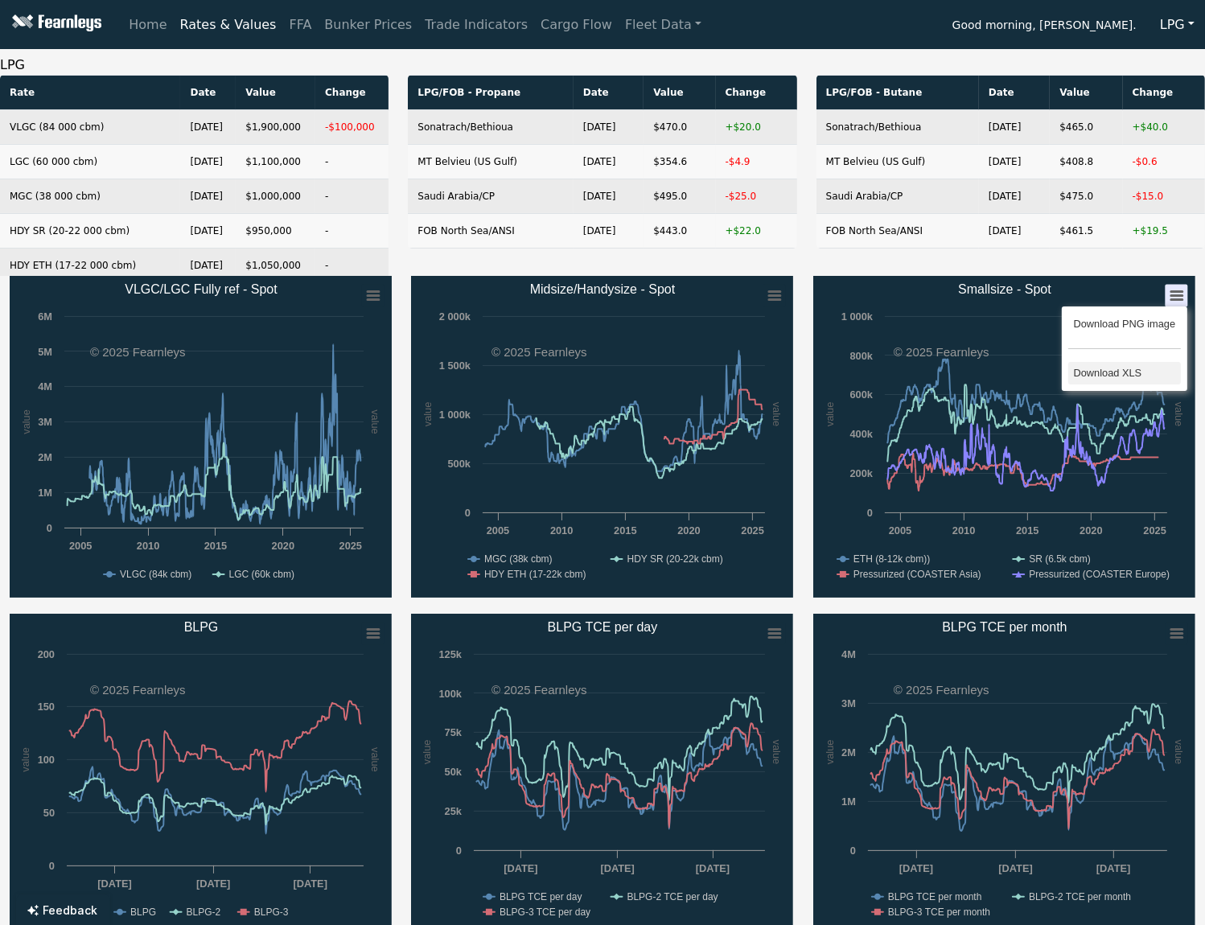  I want to click on text: 3M, so click(45, 422).